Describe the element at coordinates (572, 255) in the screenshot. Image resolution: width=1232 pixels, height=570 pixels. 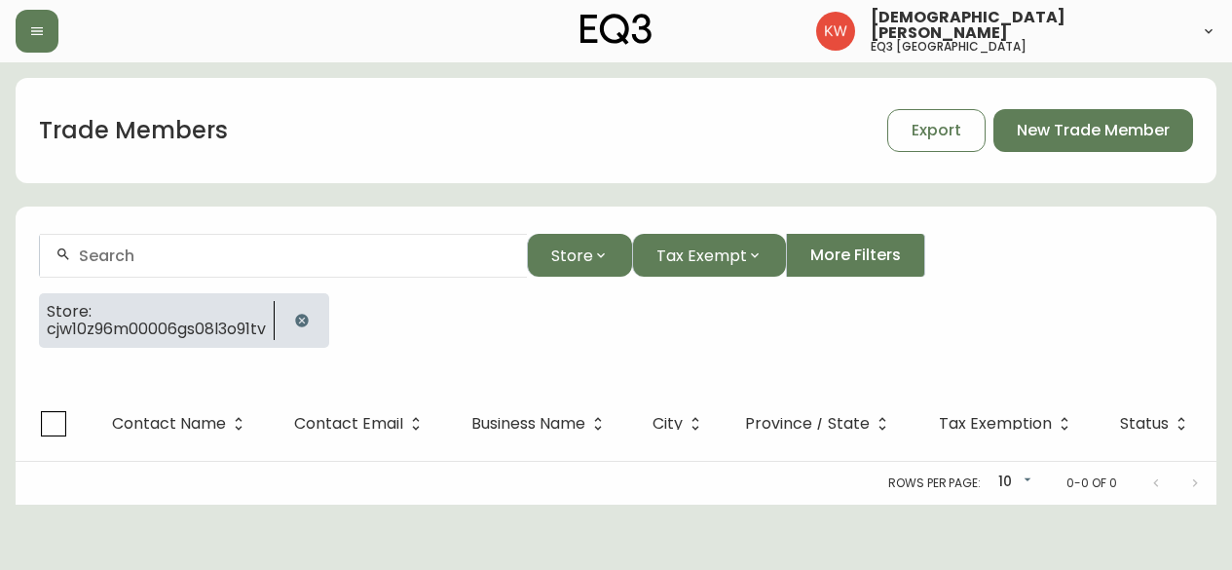
I see `span: Store` at that location.